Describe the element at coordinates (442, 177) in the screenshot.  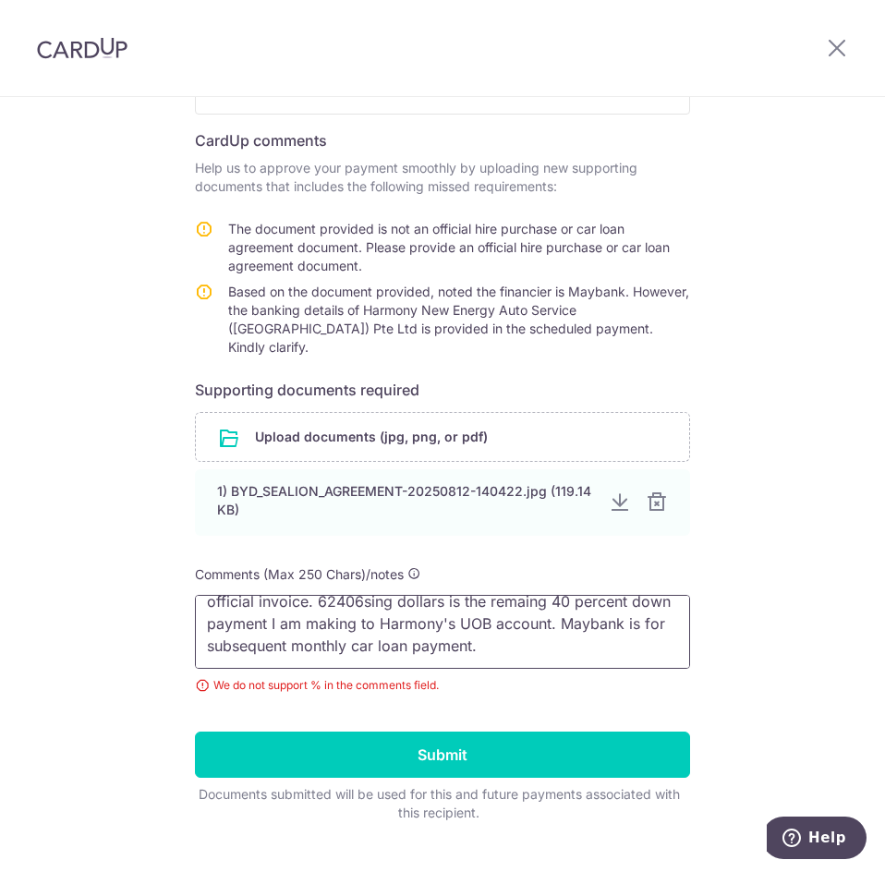
I see `p: Help us to approve your payment smoothly by uploading new supporting documents that includes the ...` at that location.